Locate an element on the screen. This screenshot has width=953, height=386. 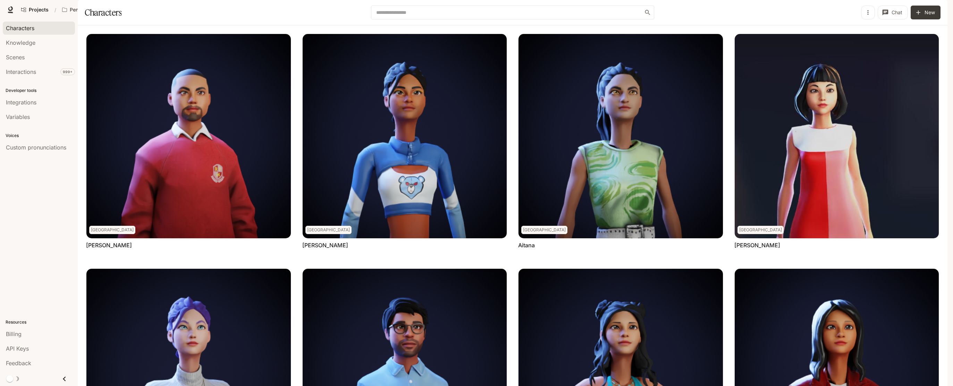
a: Aitana is located at coordinates (527, 245).